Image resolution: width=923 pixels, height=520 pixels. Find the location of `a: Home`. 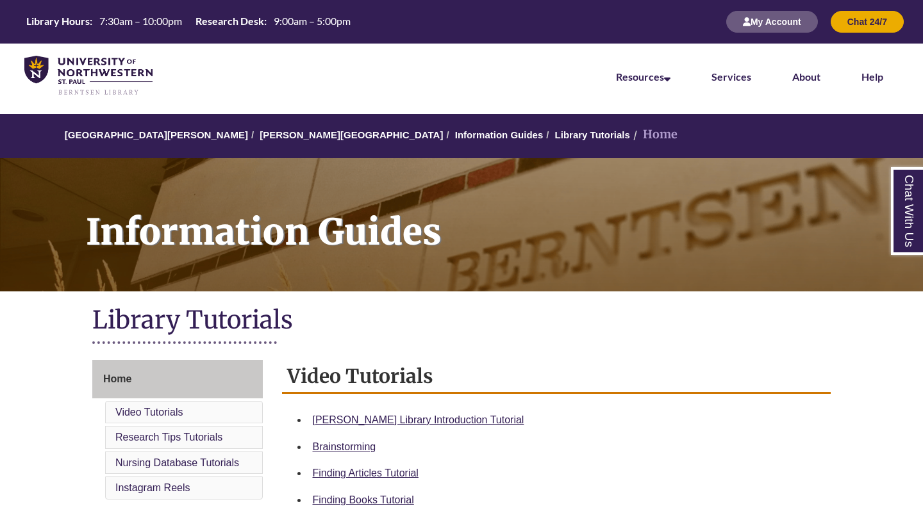

a: Home is located at coordinates (177, 379).